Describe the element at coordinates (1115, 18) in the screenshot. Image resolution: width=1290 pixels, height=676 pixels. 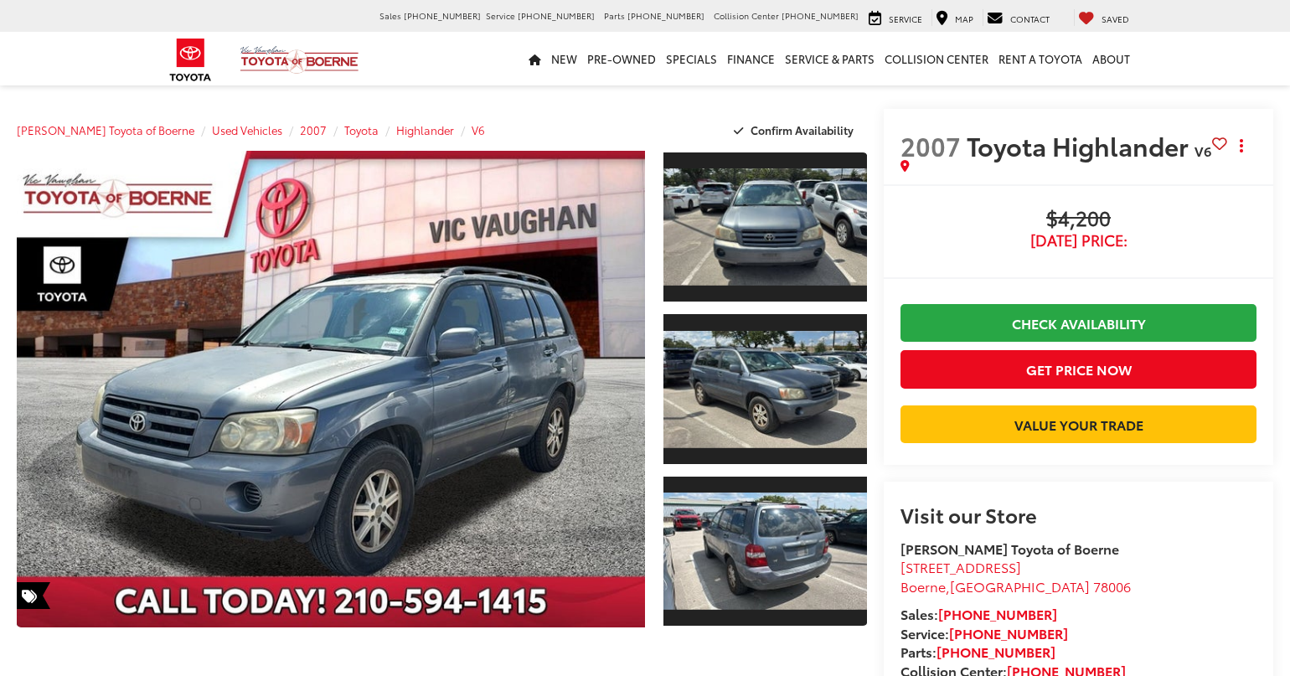
I see `span: Saved` at that location.